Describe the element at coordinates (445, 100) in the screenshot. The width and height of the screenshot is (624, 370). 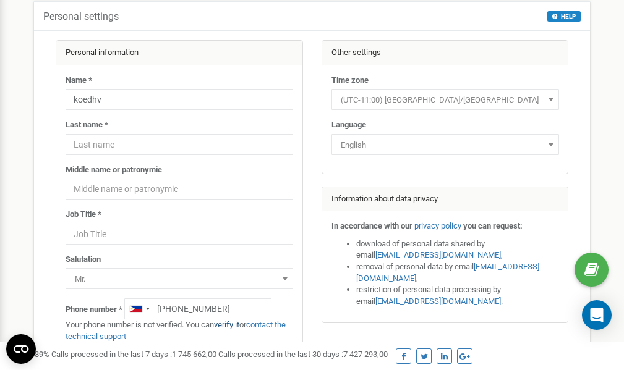
I see `span: (UTC-11:00) Pacific/Midway` at that location.